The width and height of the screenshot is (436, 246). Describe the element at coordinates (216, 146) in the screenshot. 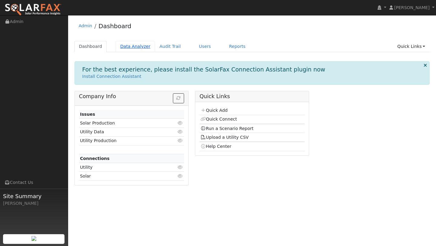

I see `a: Help Center` at that location.